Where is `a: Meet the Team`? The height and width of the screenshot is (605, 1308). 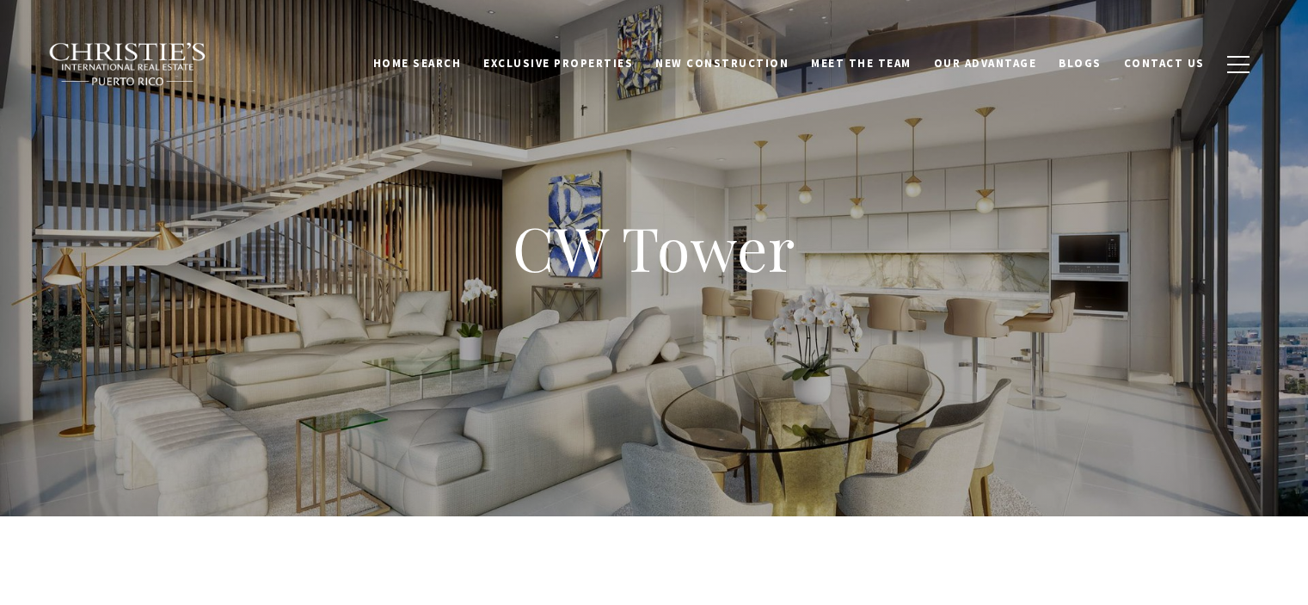
a: Meet the Team is located at coordinates (861, 64).